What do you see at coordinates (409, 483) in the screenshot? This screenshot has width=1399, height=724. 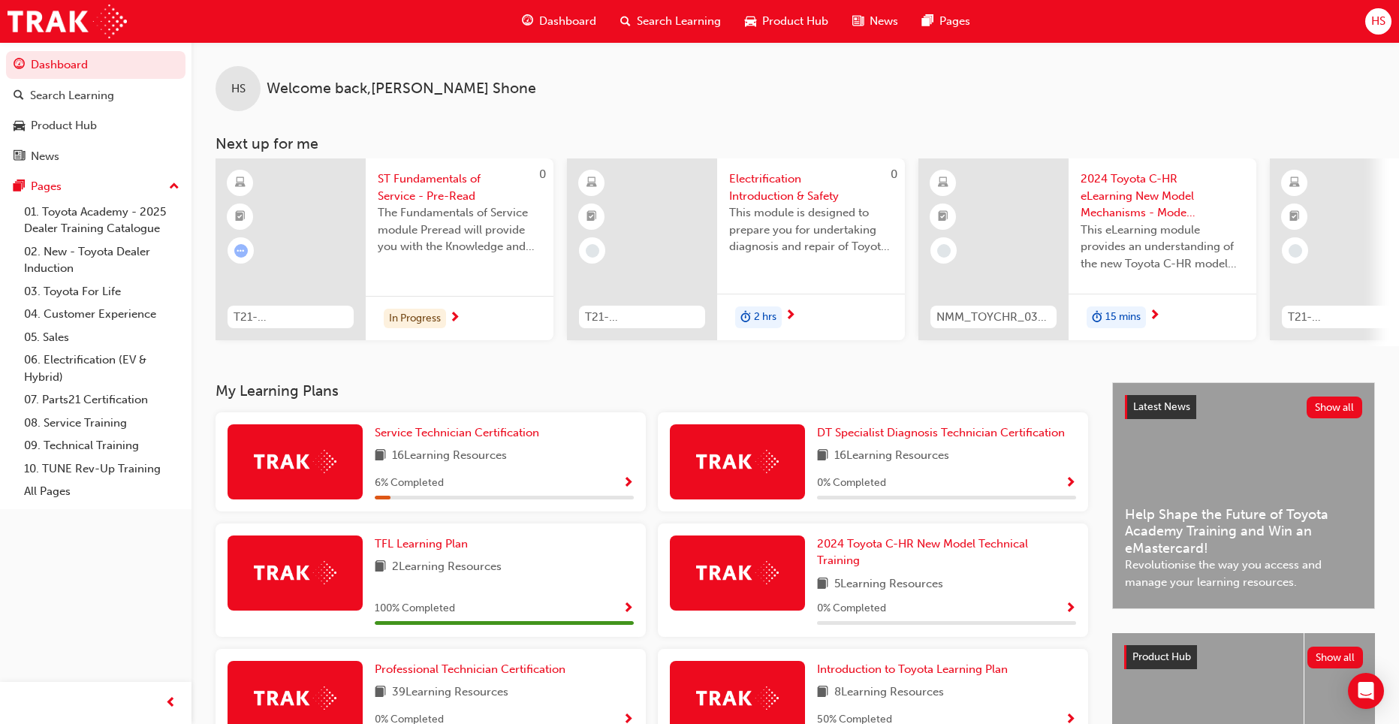 I see `span: 6 % Completed` at bounding box center [409, 483].